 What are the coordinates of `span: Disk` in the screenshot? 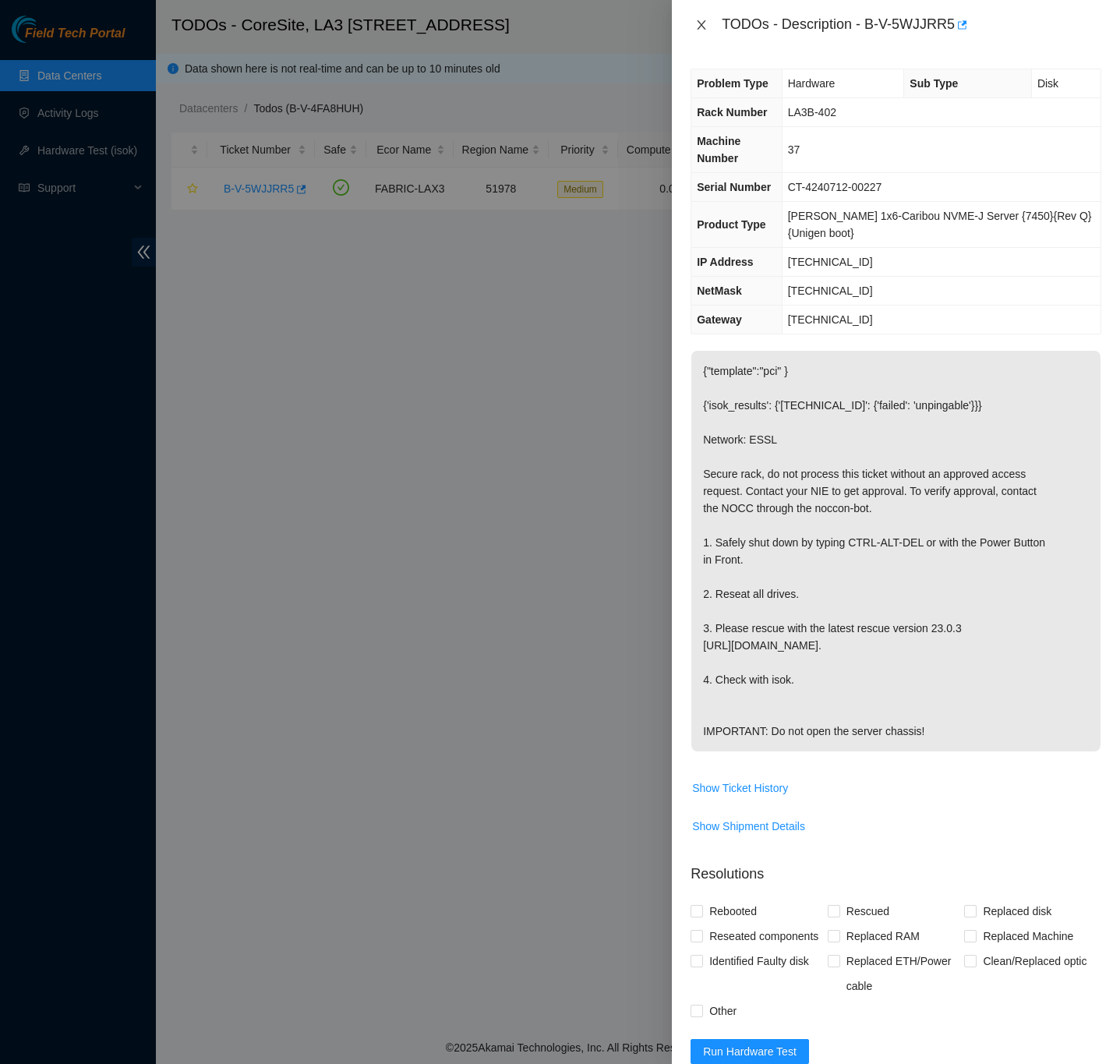 It's located at (1048, 84).